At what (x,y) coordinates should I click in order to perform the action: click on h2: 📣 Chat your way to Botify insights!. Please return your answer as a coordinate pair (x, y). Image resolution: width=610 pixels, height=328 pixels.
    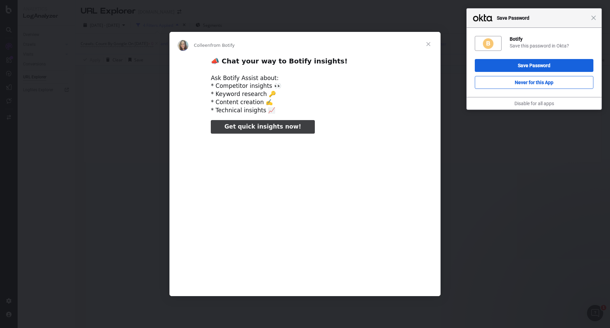
    Looking at the image, I should click on (305, 63).